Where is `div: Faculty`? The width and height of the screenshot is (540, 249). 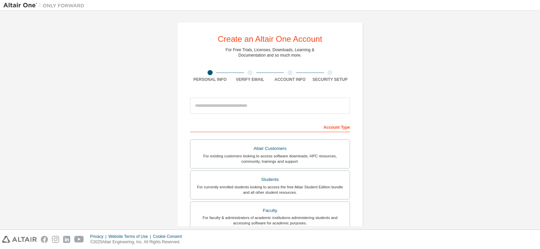
div: Faculty is located at coordinates (270, 211).